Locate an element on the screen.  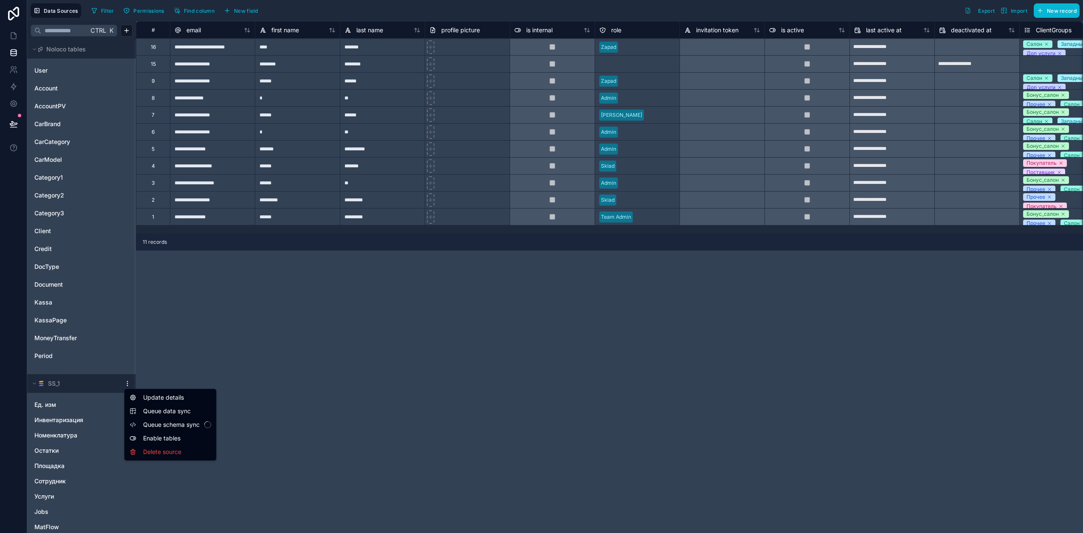
span: is active is located at coordinates (792, 30).